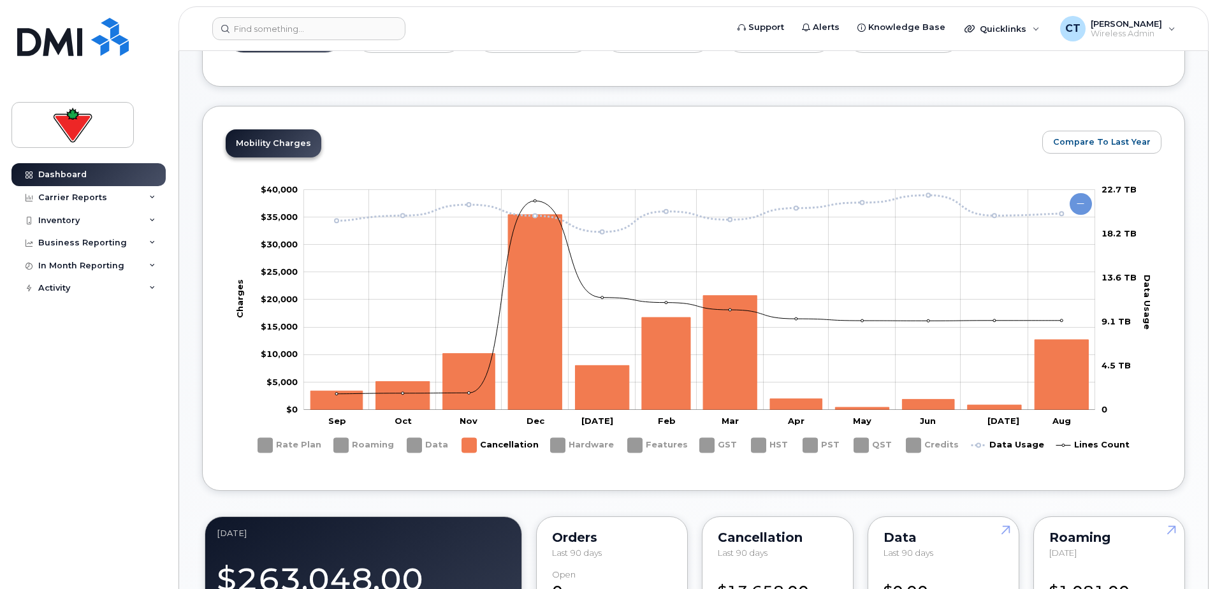 The image size is (1215, 589). I want to click on div: Quicklinks, so click(1002, 29).